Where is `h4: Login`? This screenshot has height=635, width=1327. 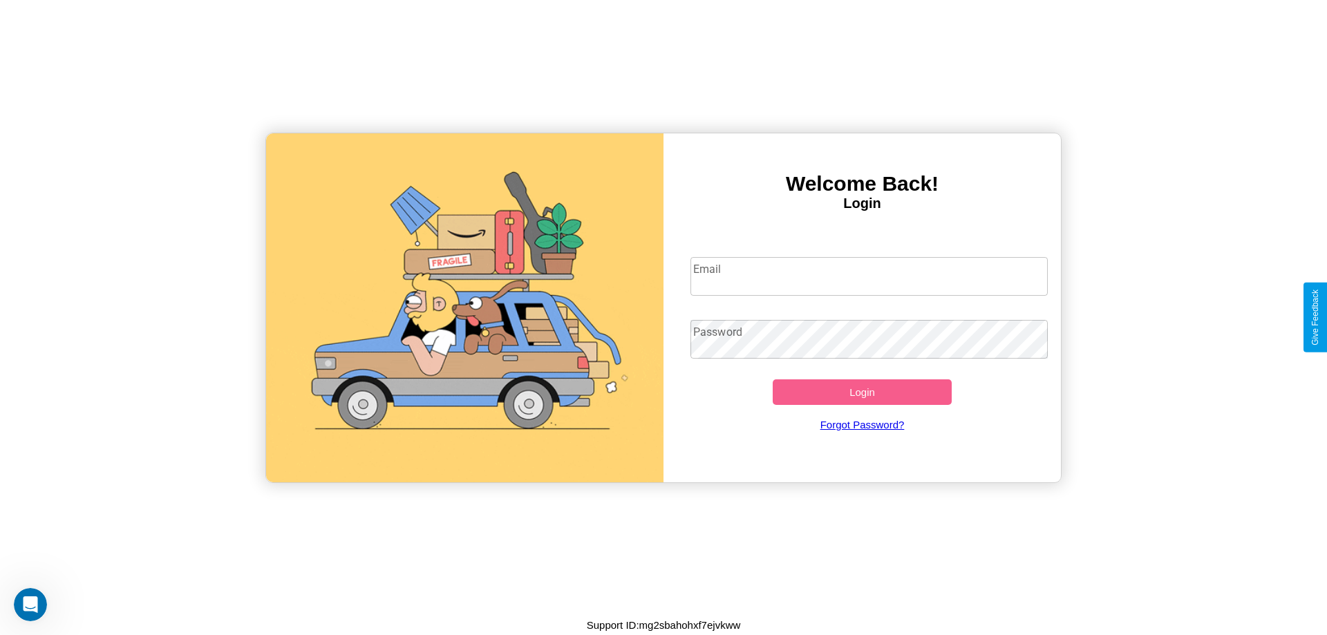 h4: Login is located at coordinates (862, 203).